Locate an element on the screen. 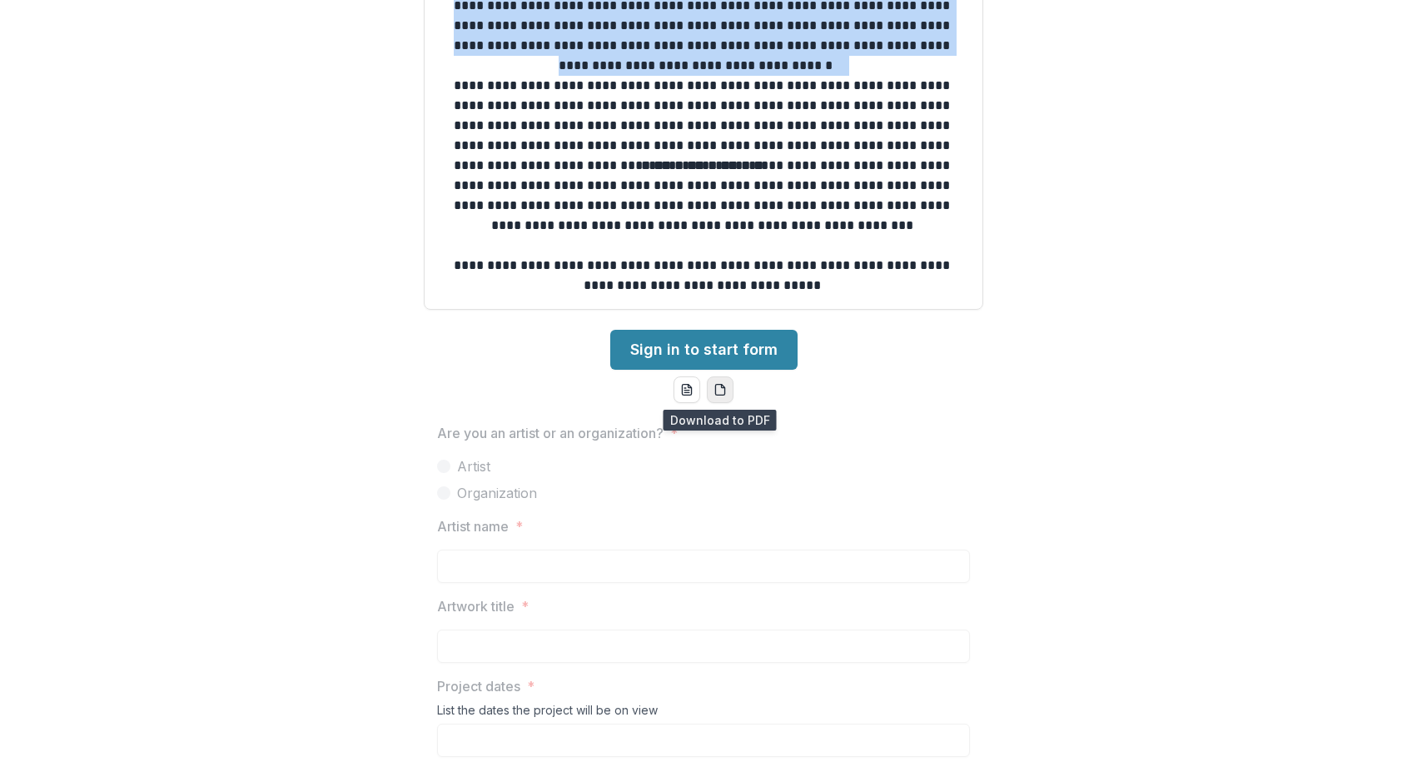 Image resolution: width=1407 pixels, height=772 pixels. div: List the dates the project will be on view is located at coordinates (704, 713).